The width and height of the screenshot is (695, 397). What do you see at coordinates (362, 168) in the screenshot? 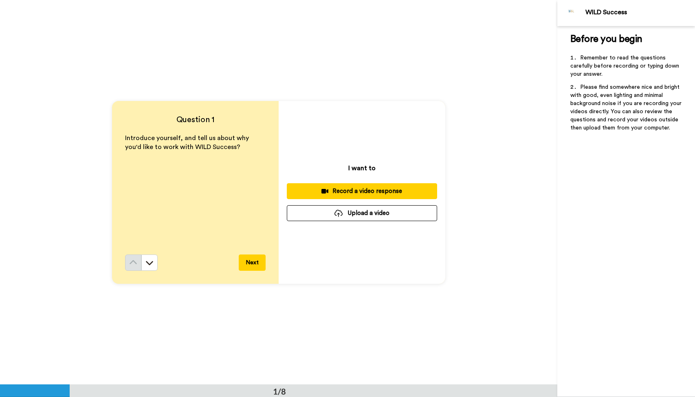
I see `p: I want to` at bounding box center [362, 168].